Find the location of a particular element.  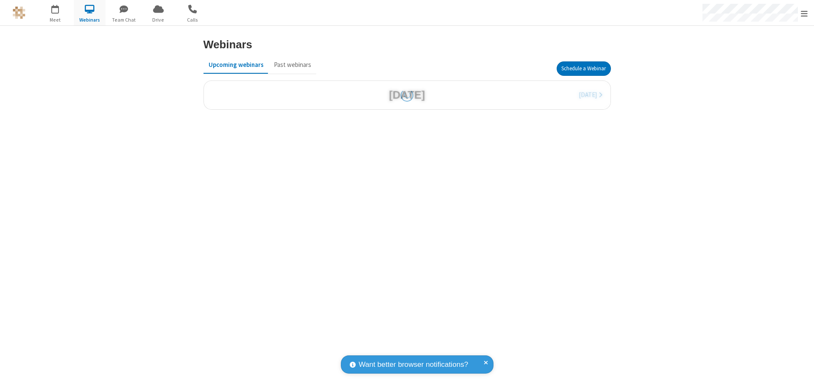

h3: Webinars is located at coordinates (228, 45).